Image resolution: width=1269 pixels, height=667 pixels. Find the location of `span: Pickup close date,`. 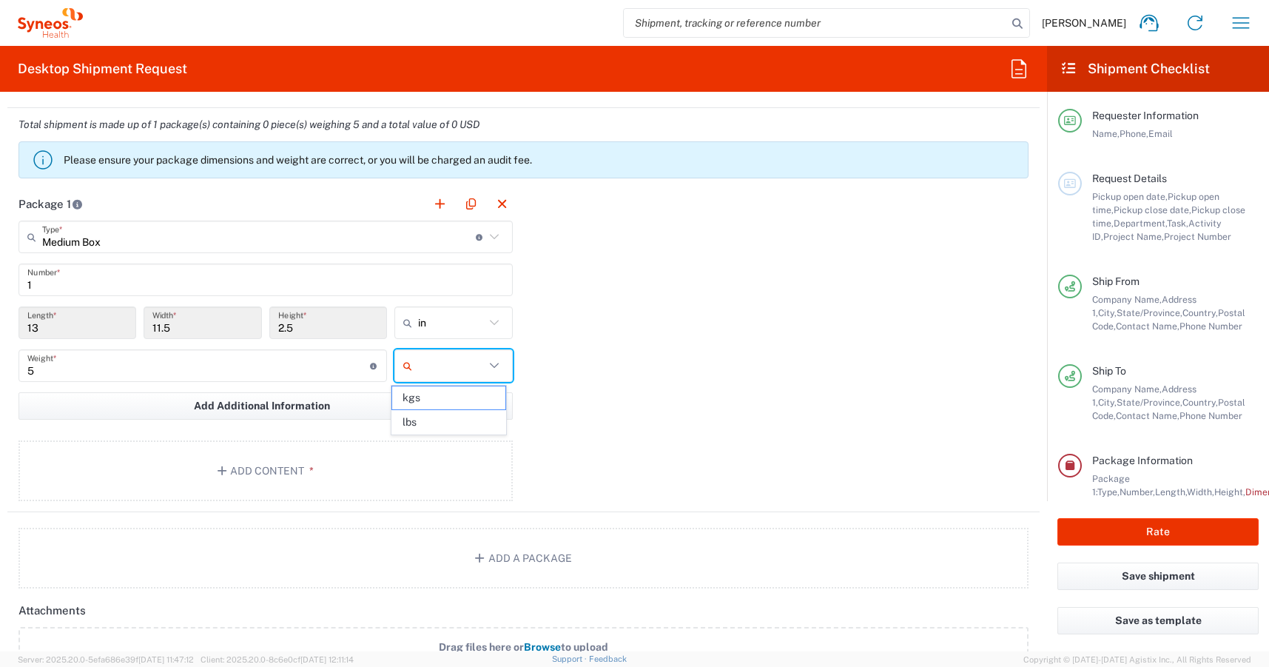

span: Pickup close date, is located at coordinates (1152, 209).